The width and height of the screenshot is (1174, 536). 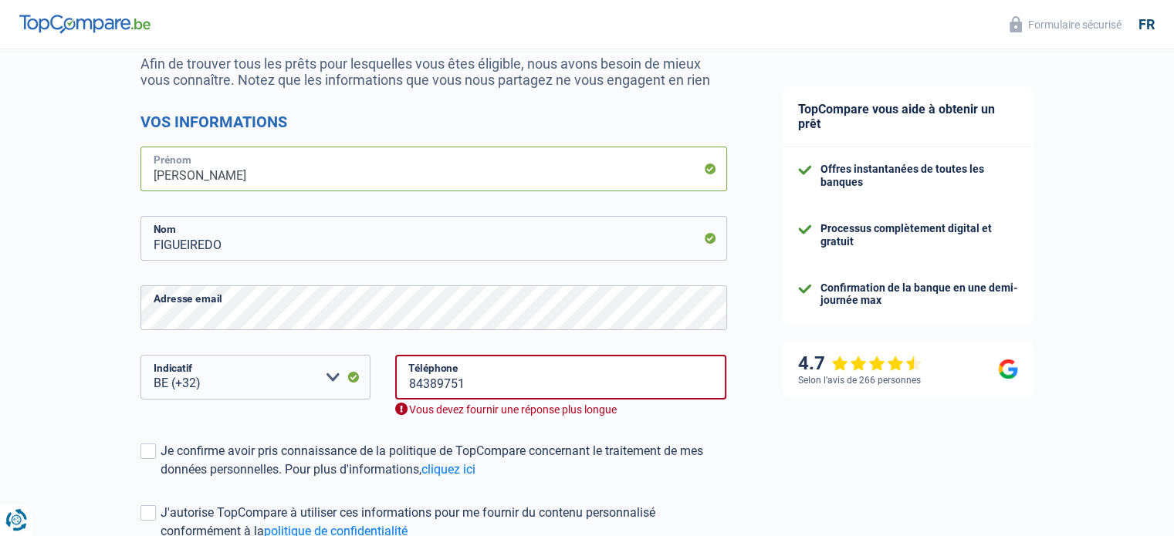 What do you see at coordinates (919, 235) in the screenshot?
I see `div: Processus complètement digital et gratuit` at bounding box center [919, 235].